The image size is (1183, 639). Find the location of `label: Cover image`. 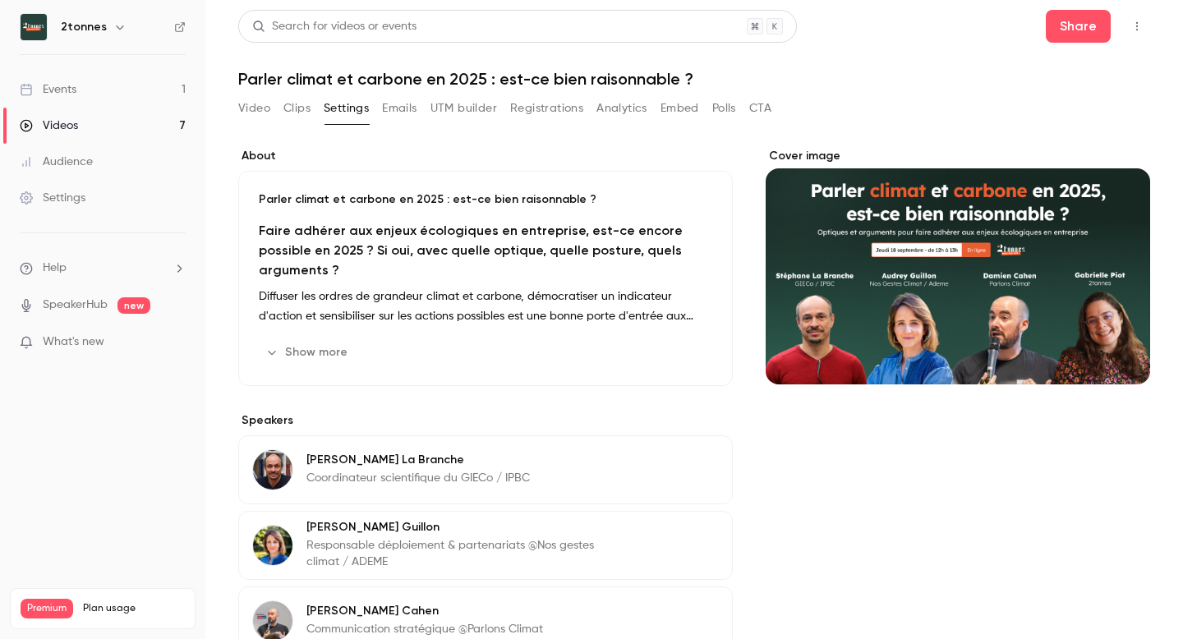

label: Cover image is located at coordinates (958, 156).